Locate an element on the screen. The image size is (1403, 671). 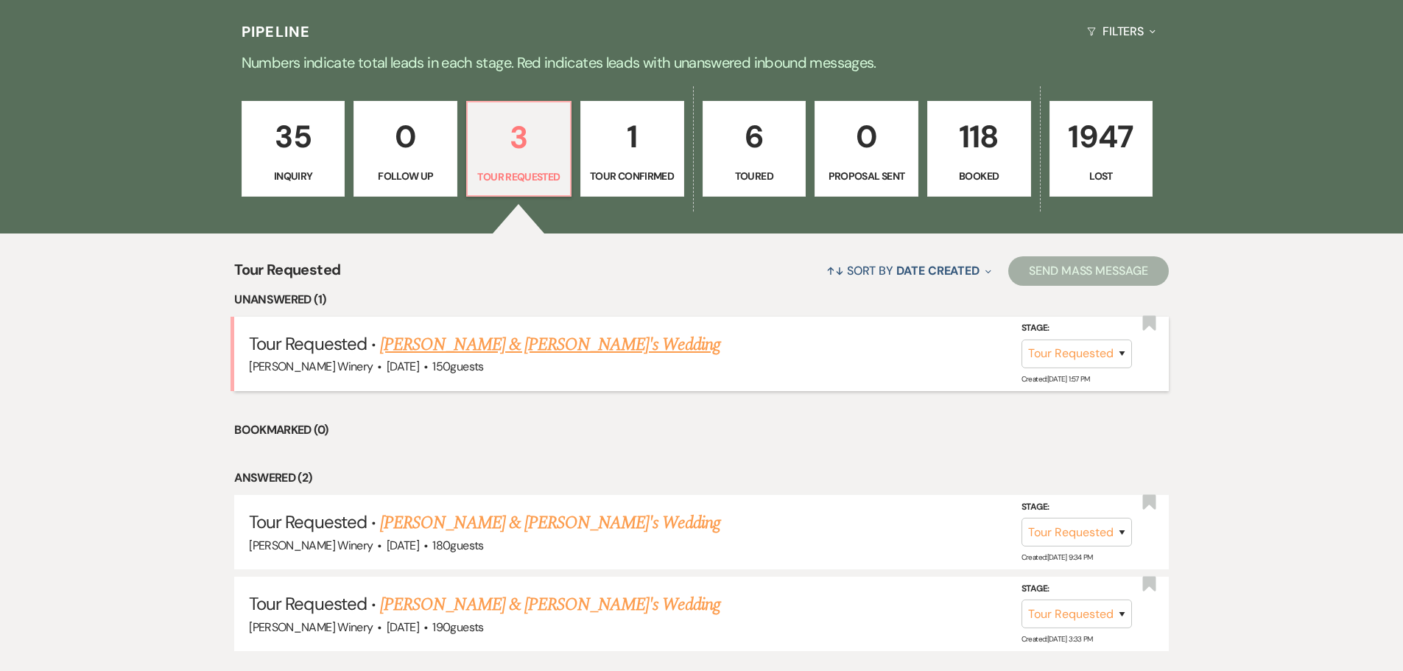
p: Tour Requested is located at coordinates (519, 177).